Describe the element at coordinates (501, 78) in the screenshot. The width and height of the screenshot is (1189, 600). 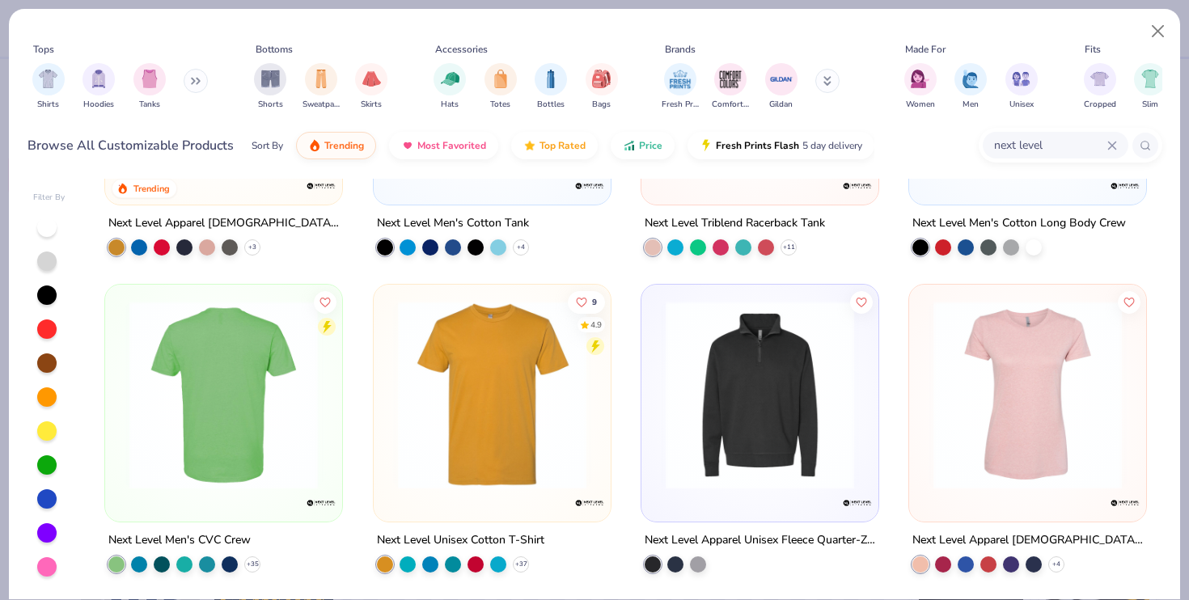
I see `img: Totes Image` at that location.